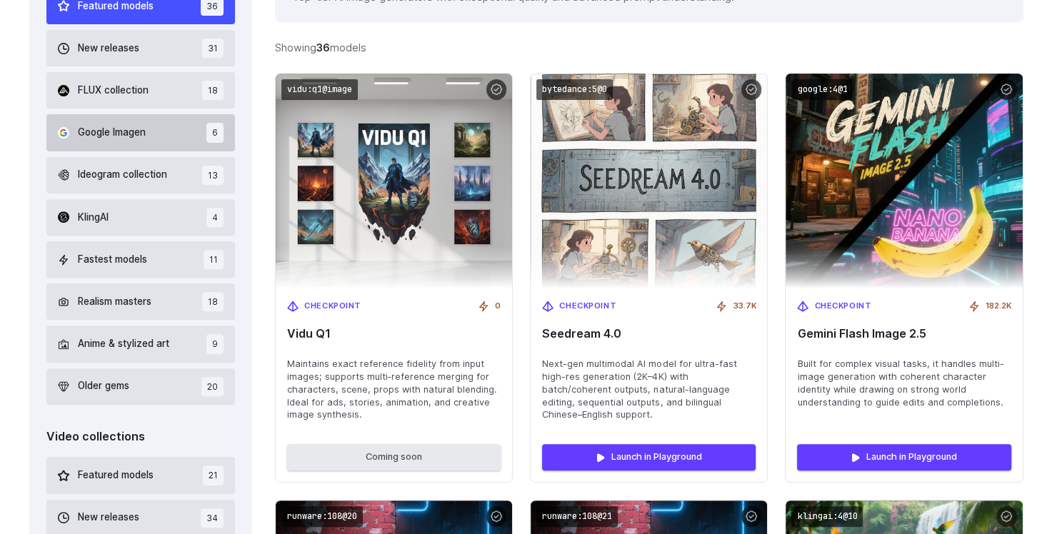  What do you see at coordinates (141, 48) in the screenshot?
I see `button: New releases 31` at bounding box center [141, 48].